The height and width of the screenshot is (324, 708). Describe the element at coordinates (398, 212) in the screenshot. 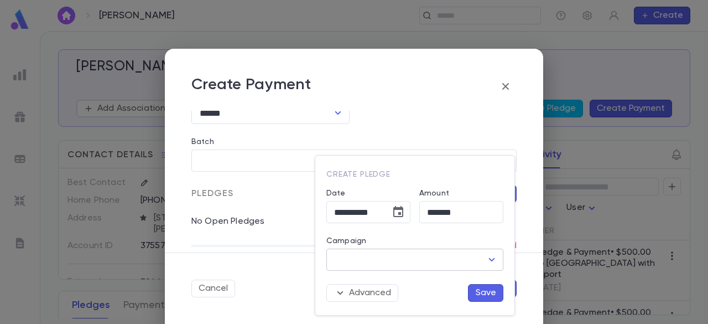

I see `button: Choose date, selected date is Oct 3, 2025` at that location.